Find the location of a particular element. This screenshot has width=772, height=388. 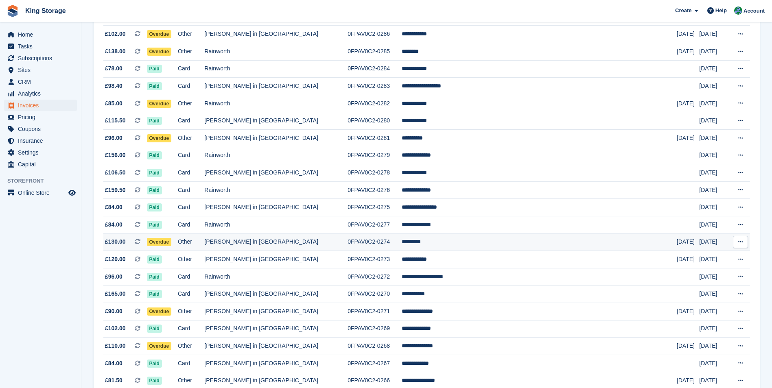

td: 0FPAV0C2-0273 is located at coordinates (374, 260).